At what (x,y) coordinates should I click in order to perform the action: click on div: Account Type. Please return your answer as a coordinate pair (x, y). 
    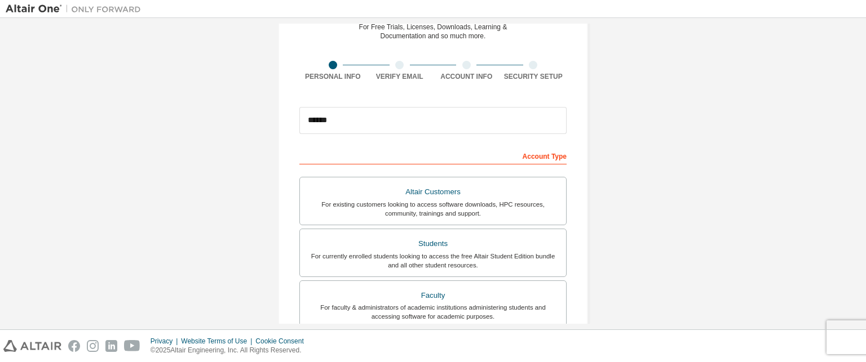
    Looking at the image, I should click on (433, 156).